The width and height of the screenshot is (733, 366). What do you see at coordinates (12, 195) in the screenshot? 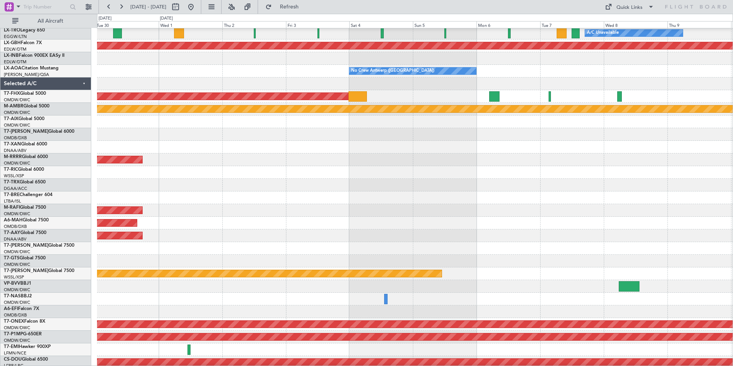
I see `span: T7-BRE` at bounding box center [12, 195].